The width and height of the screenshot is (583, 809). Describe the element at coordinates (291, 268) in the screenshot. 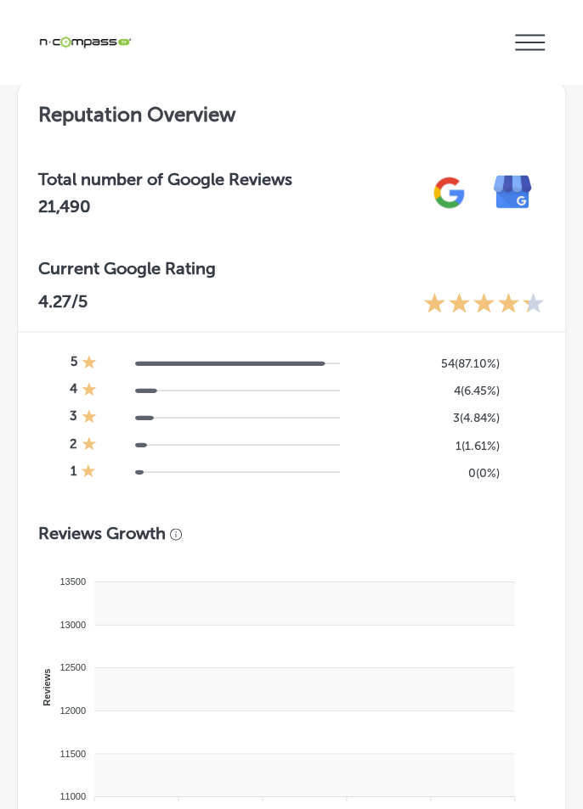

I see `h3: Current Google Rating` at that location.